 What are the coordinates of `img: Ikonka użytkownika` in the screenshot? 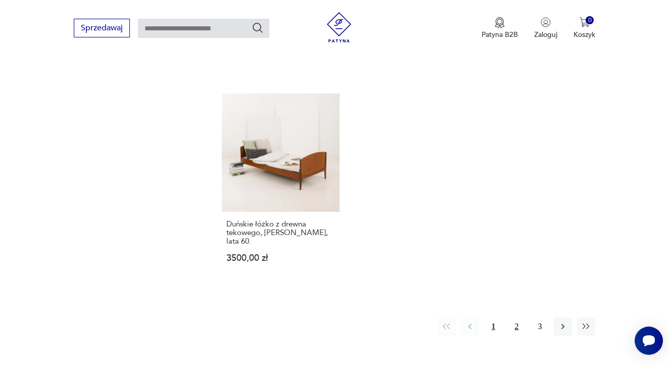 It's located at (545, 22).